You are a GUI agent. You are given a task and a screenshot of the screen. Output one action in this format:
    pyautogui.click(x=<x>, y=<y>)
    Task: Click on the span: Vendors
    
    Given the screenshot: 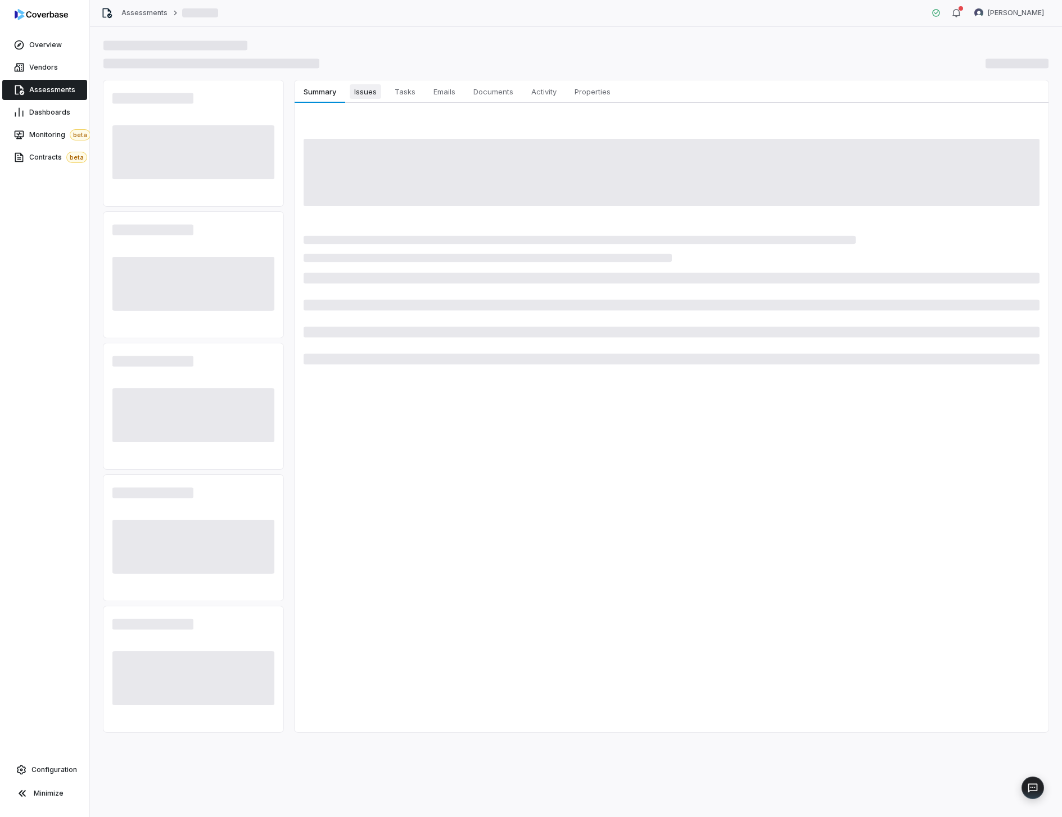 What is the action you would take?
    pyautogui.click(x=43, y=67)
    